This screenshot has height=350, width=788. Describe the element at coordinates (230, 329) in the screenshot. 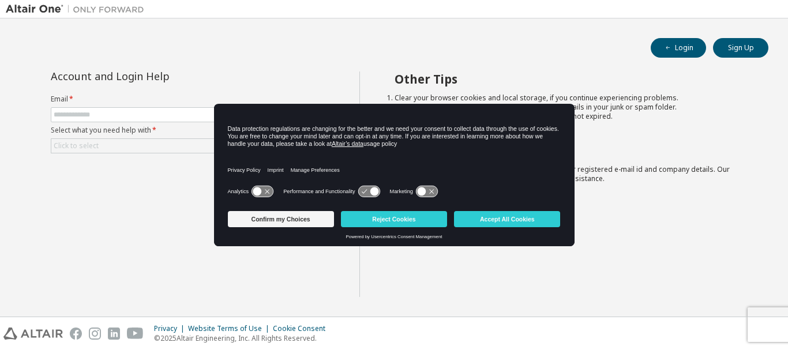

I see `div: Website Terms of Use` at that location.